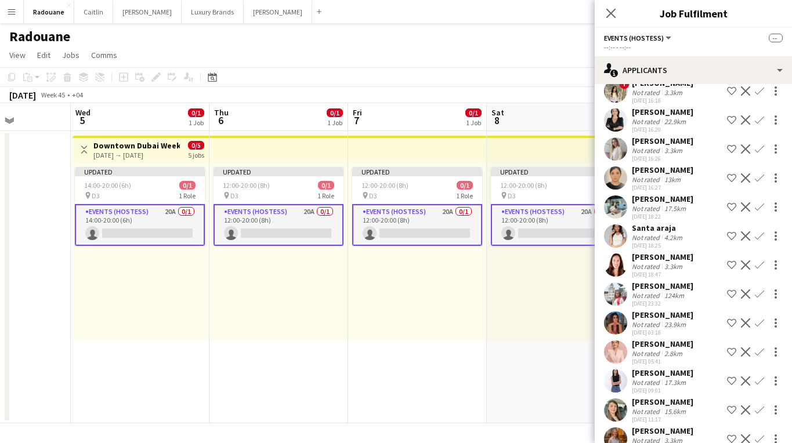  What do you see at coordinates (17, 55) in the screenshot?
I see `span: View` at bounding box center [17, 55].